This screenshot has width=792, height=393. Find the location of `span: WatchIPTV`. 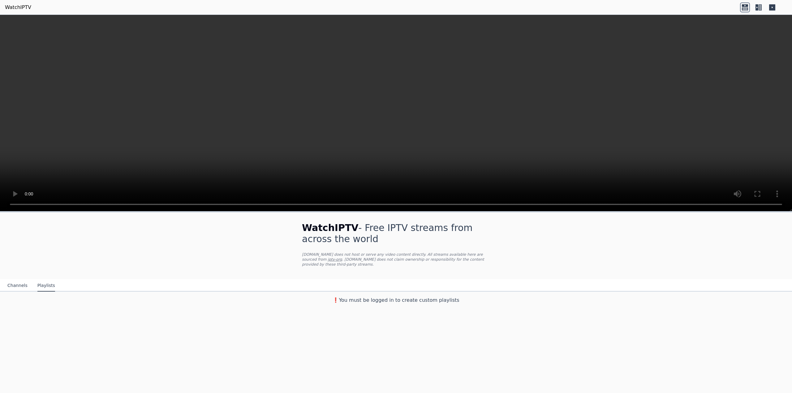

span: WatchIPTV is located at coordinates (330, 228).